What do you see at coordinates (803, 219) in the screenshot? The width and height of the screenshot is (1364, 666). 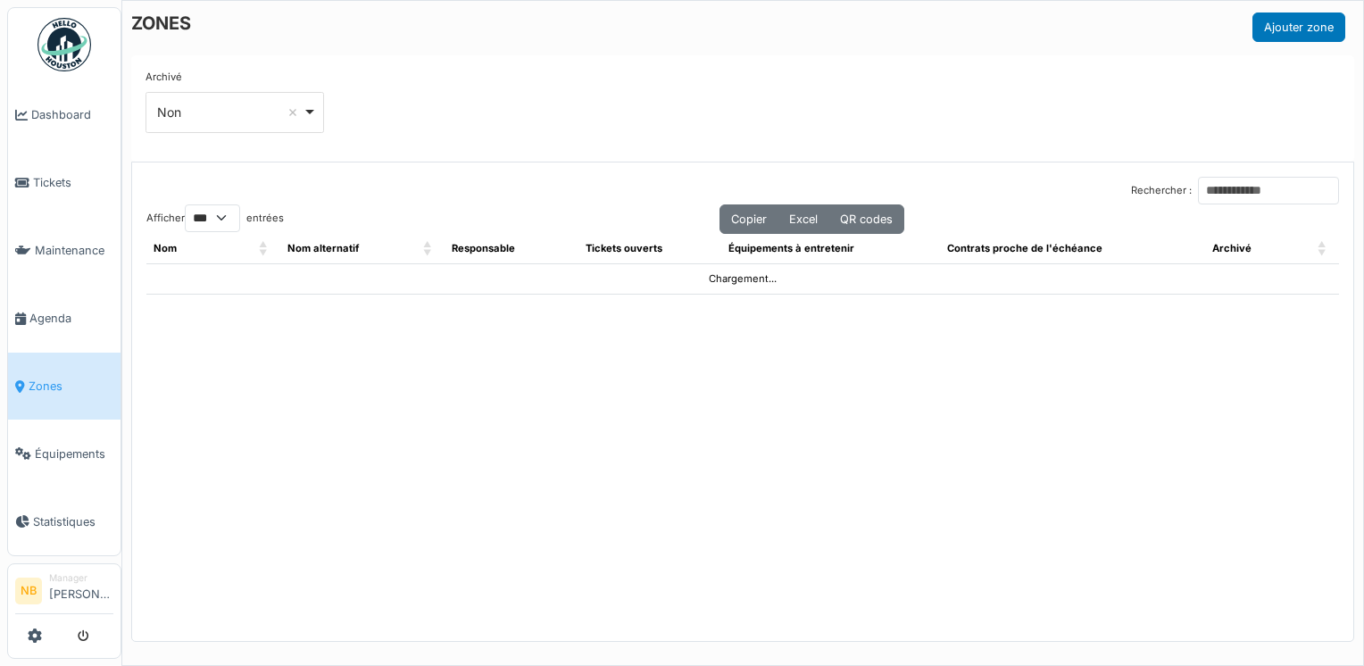 I see `button: Excel` at bounding box center [803, 219].